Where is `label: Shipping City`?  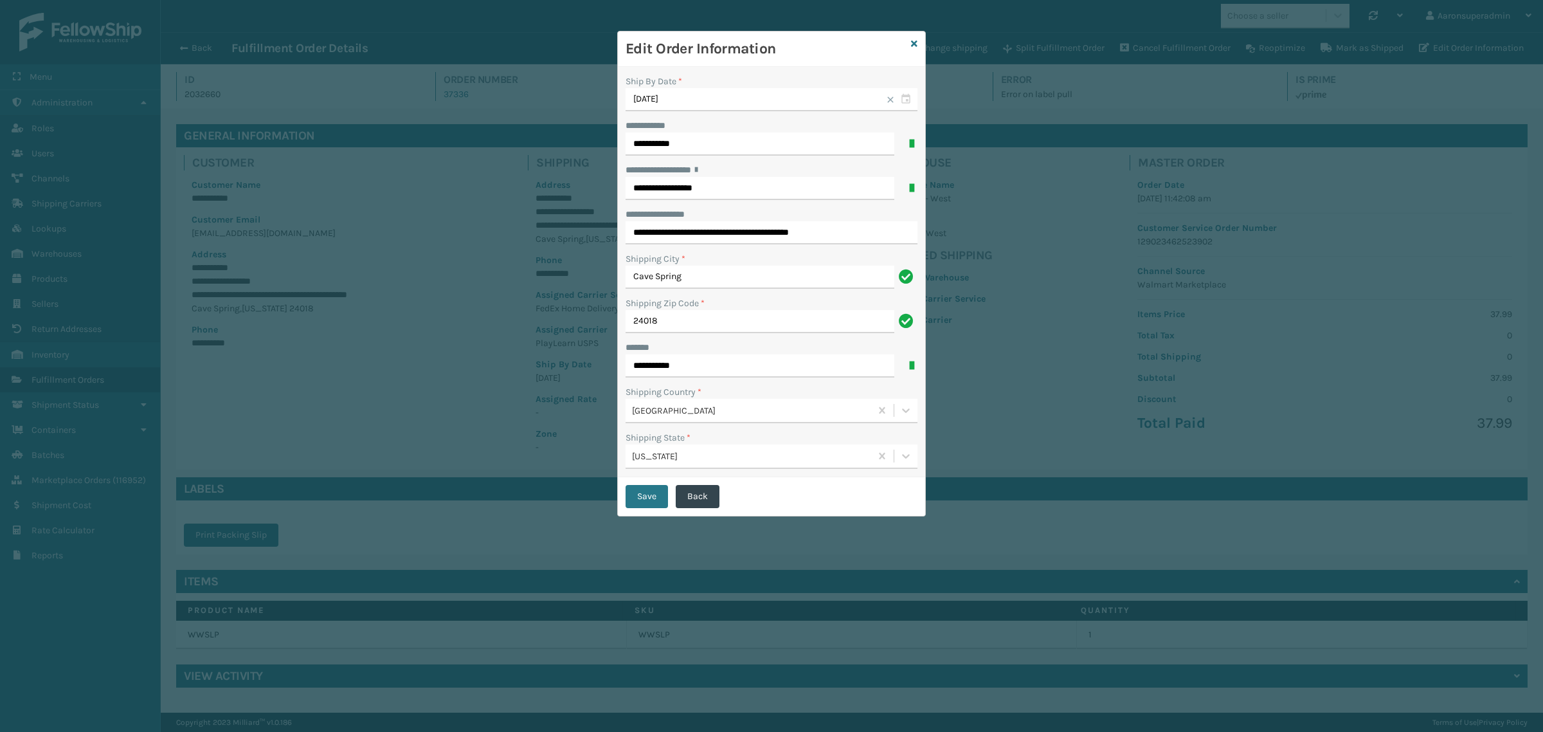 label: Shipping City is located at coordinates (655, 258).